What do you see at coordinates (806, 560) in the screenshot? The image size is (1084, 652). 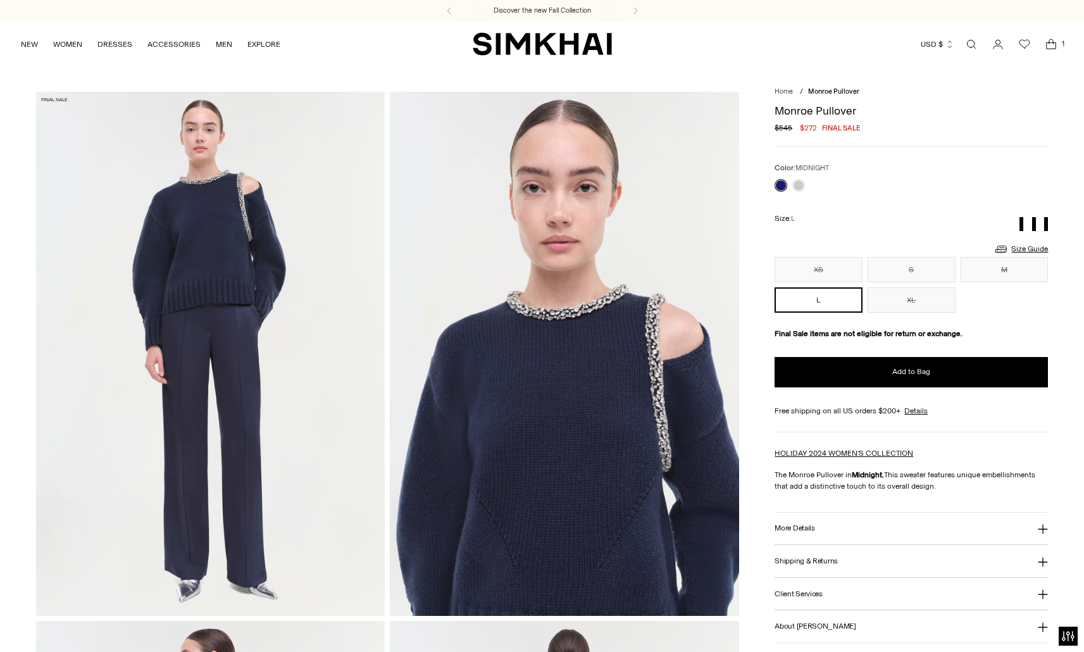 I see `h3: Shipping & Returns` at bounding box center [806, 560].